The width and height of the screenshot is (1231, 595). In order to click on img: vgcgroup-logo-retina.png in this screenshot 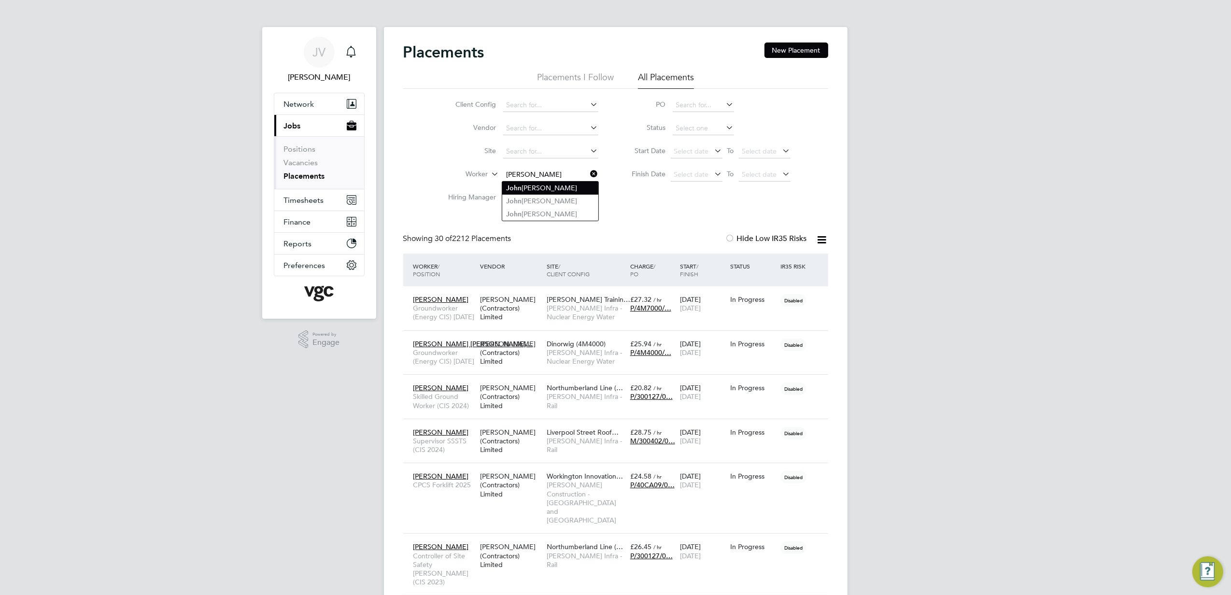, I will do `click(319, 294)`.